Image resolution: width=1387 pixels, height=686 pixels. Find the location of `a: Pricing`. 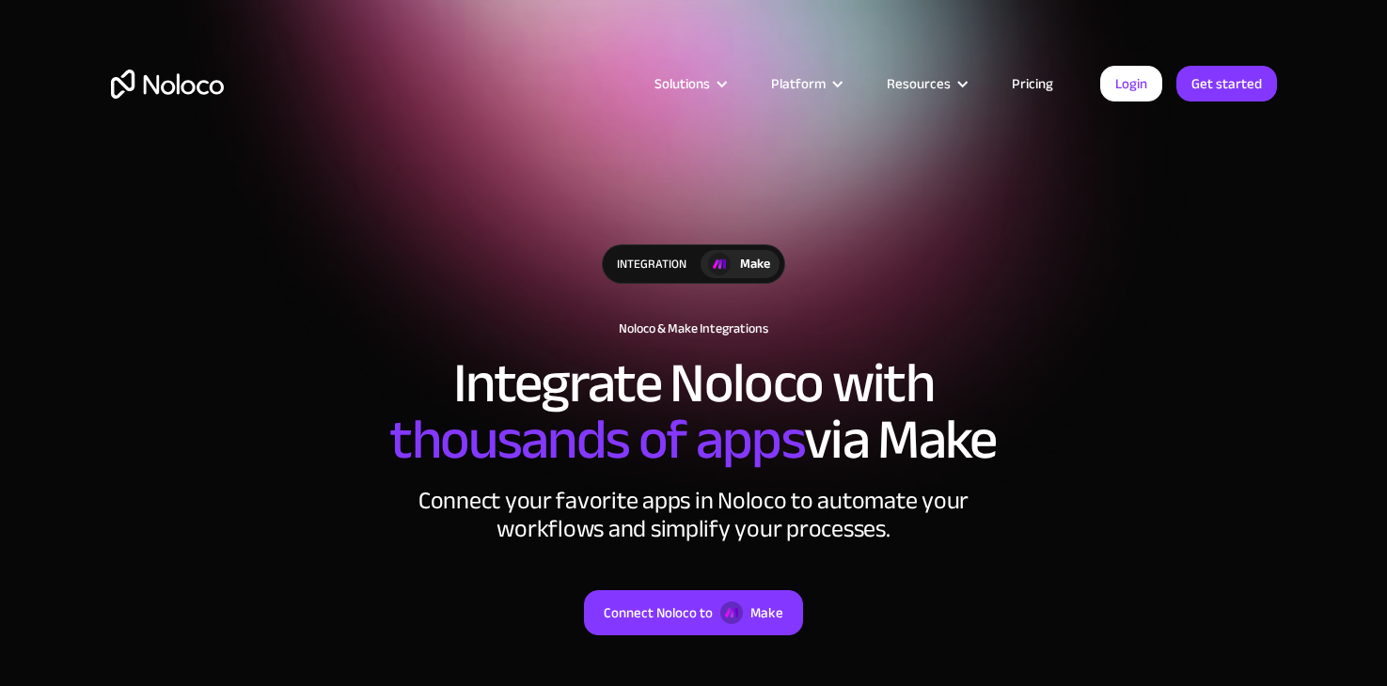

a: Pricing is located at coordinates (1032, 84).